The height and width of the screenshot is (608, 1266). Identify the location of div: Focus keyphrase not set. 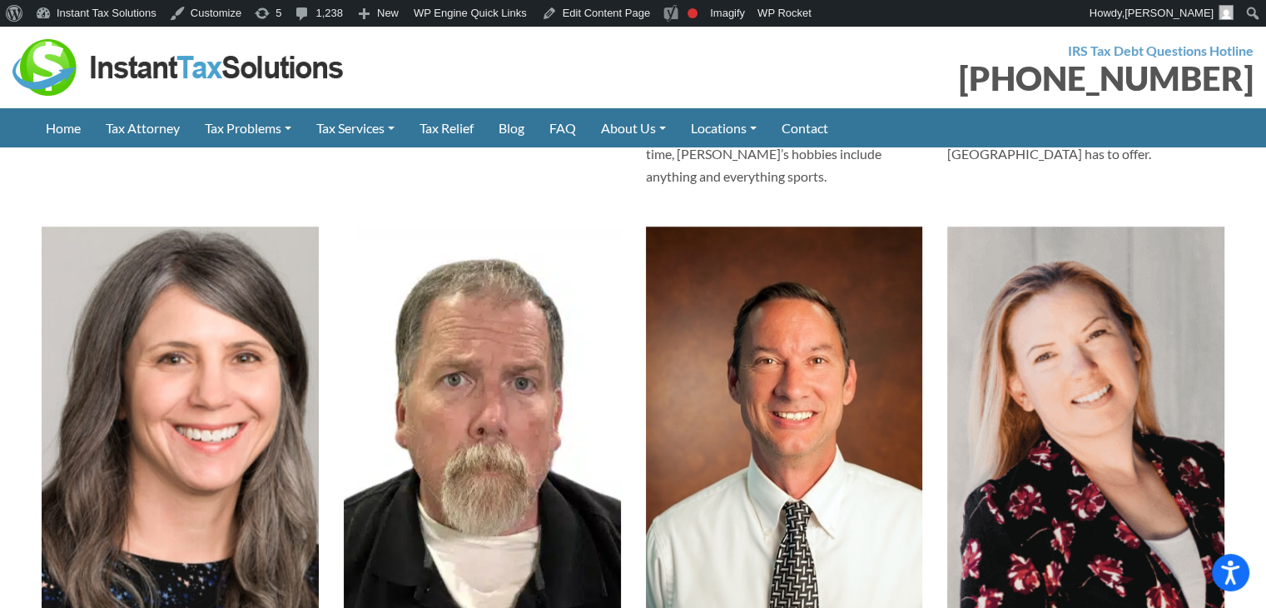
(693, 13).